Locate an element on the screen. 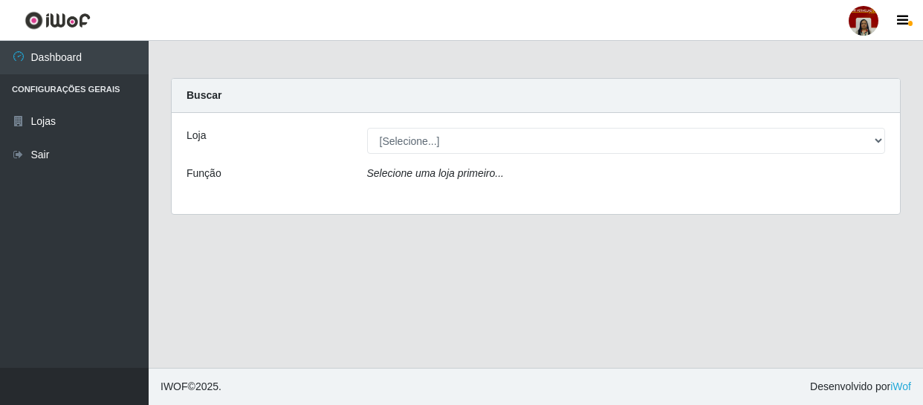  label: Função is located at coordinates (204, 173).